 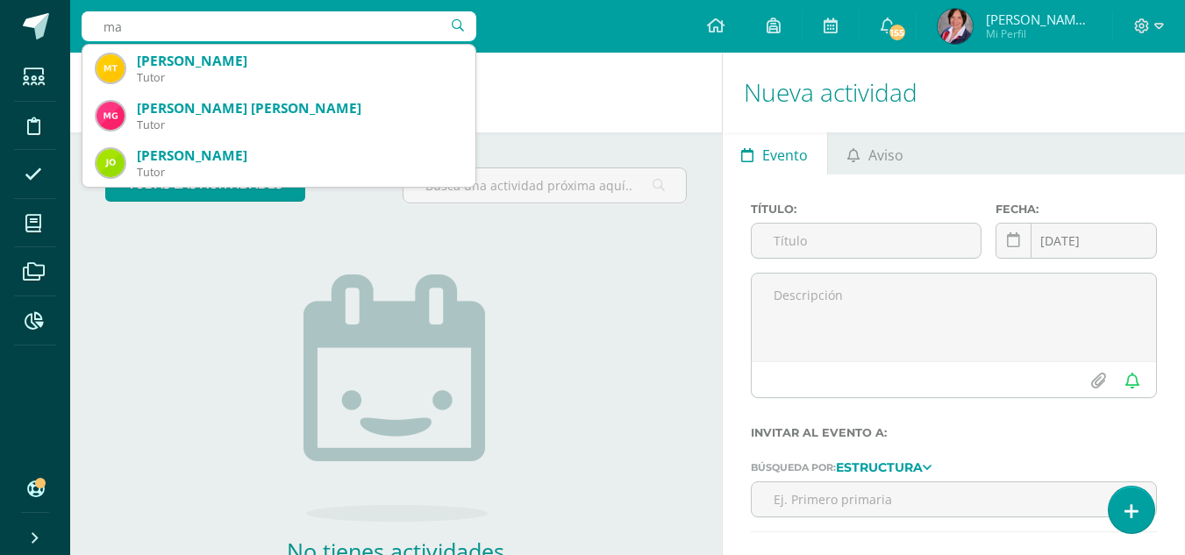 I want to click on span: Búsqueda por:, so click(x=793, y=467).